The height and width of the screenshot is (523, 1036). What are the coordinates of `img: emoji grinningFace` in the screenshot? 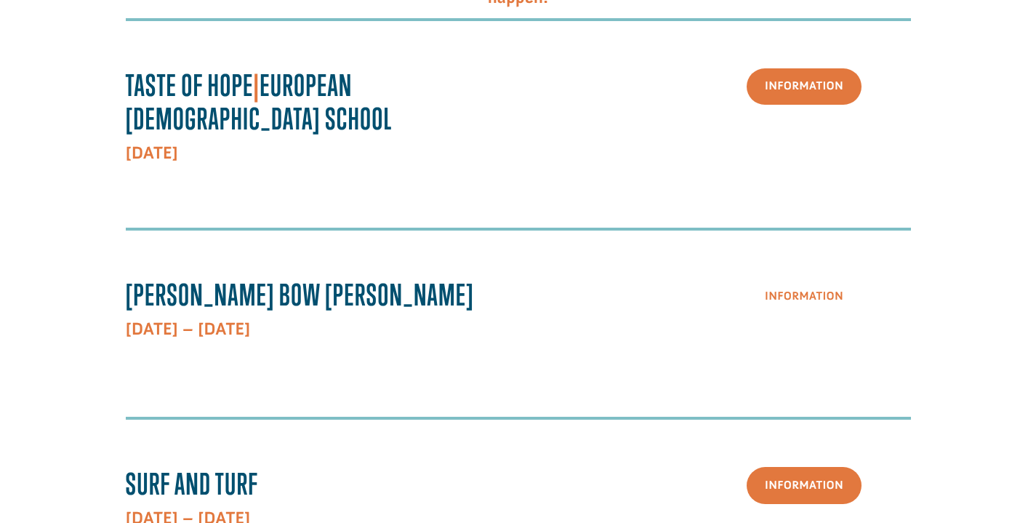 It's located at (32, 36).